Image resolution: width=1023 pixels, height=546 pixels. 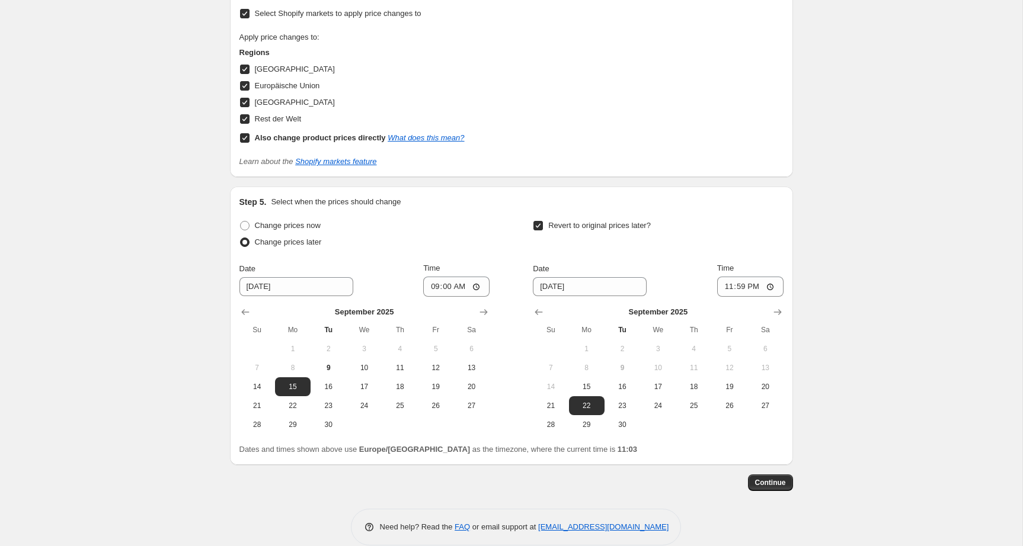 I want to click on span: Su, so click(x=551, y=330).